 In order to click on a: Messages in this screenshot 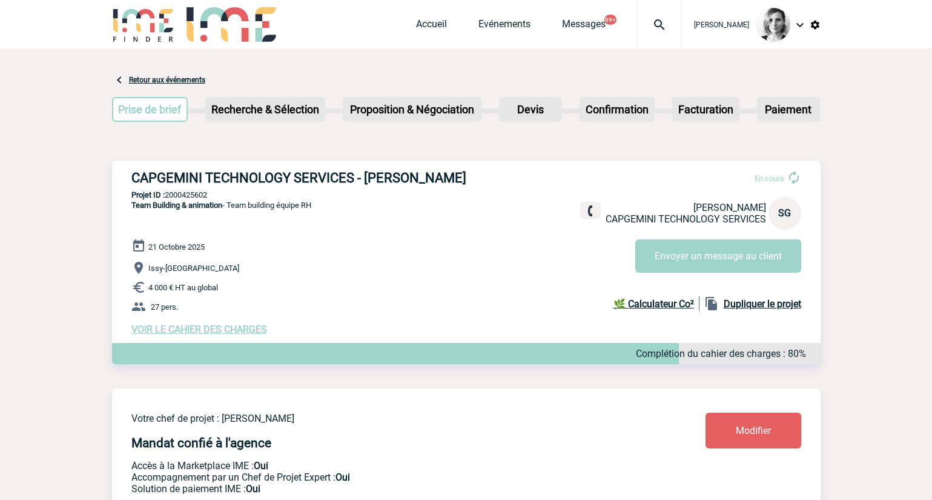, I will do `click(584, 27)`.